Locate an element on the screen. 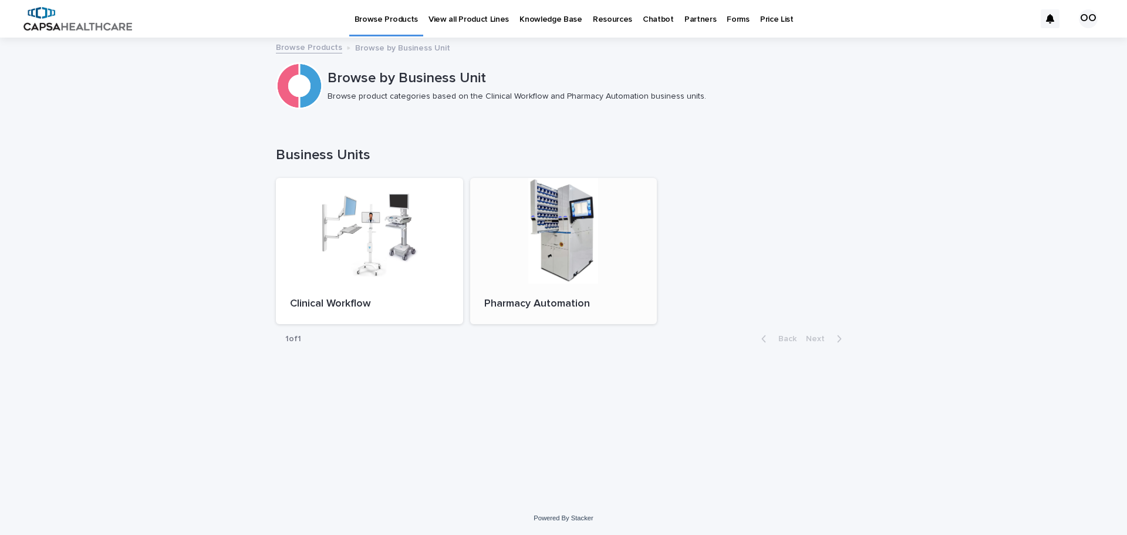 The image size is (1127, 535). span: Back is located at coordinates (784, 339).